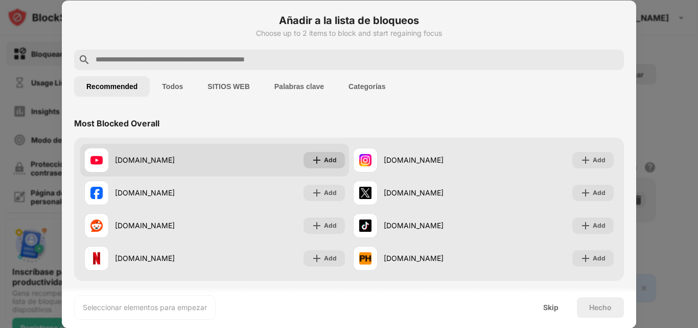 The image size is (698, 328). Describe the element at coordinates (84, 60) in the screenshot. I see `img: search.svg` at that location.